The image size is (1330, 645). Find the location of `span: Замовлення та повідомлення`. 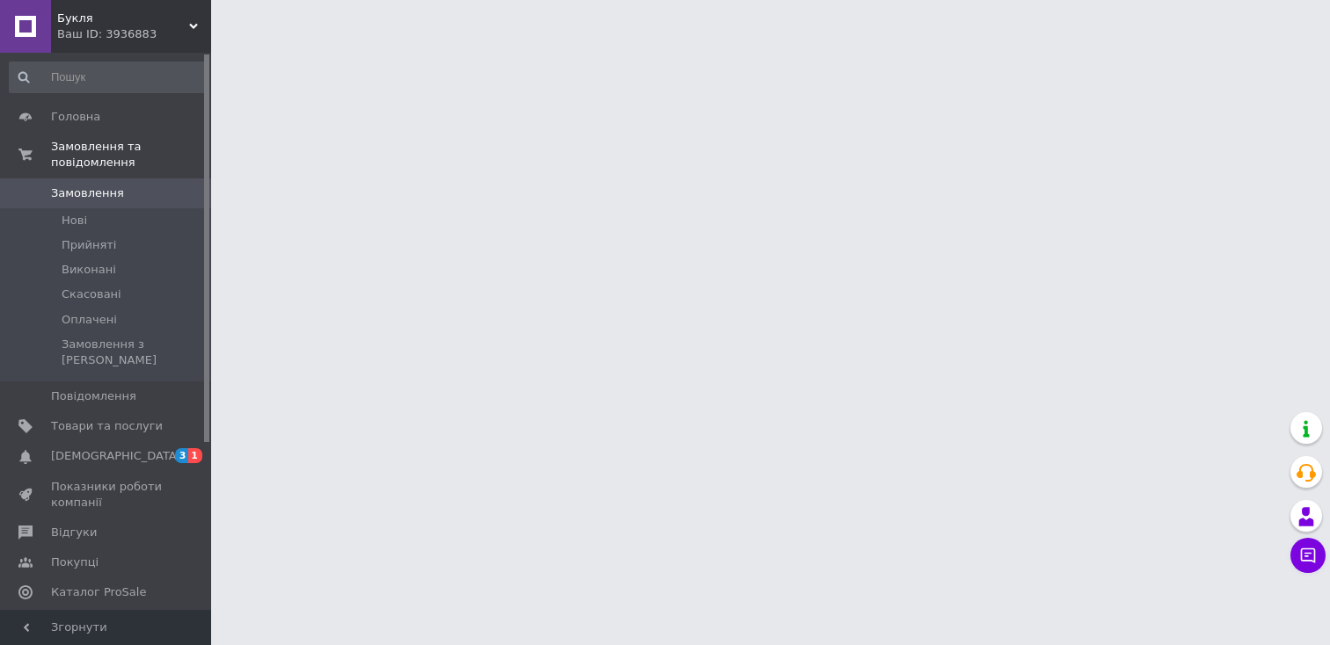

span: Замовлення та повідомлення is located at coordinates (131, 155).